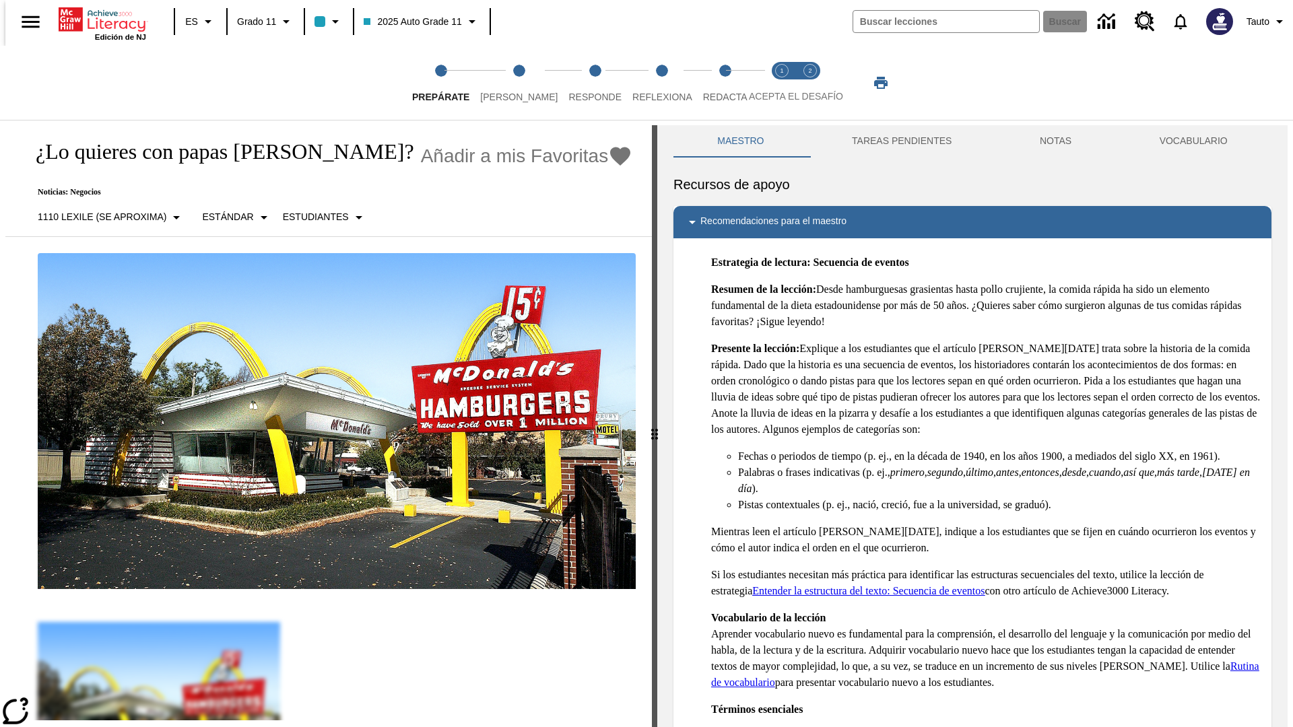 The width and height of the screenshot is (1293, 727). I want to click on p: Si los estudiantes necesitan más práctica para identificar las estructuras secuenciales del texto..., so click(986, 583).